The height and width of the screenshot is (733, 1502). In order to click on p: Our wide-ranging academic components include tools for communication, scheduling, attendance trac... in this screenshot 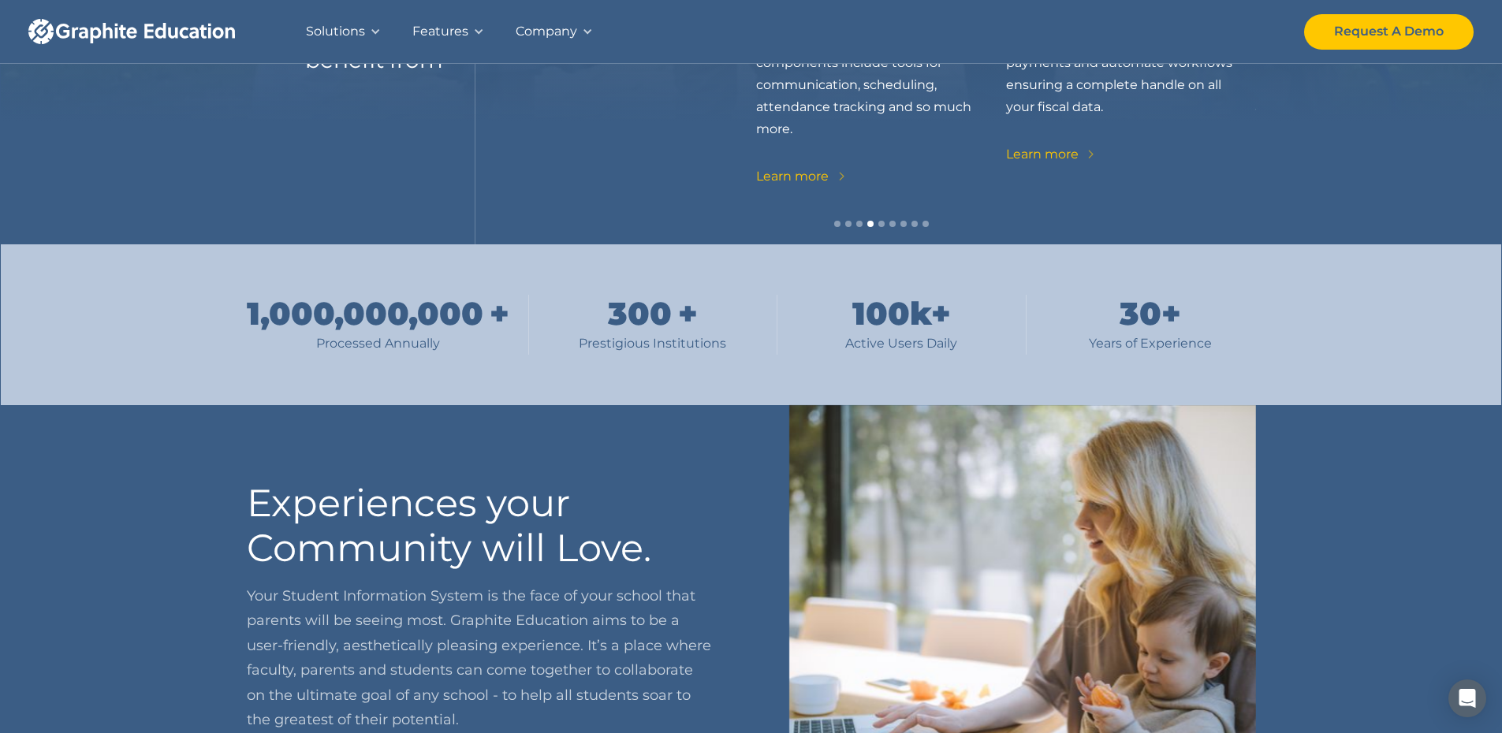, I will do `click(881, 85)`.